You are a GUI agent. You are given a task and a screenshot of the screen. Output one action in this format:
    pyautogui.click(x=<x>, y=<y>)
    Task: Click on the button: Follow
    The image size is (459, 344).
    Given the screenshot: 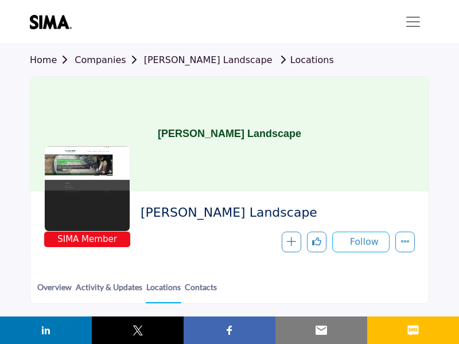 What is the action you would take?
    pyautogui.click(x=361, y=242)
    